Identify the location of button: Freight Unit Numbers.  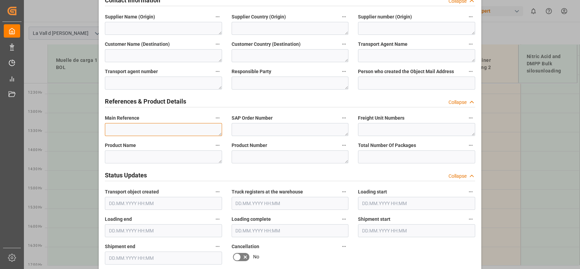
(471, 118).